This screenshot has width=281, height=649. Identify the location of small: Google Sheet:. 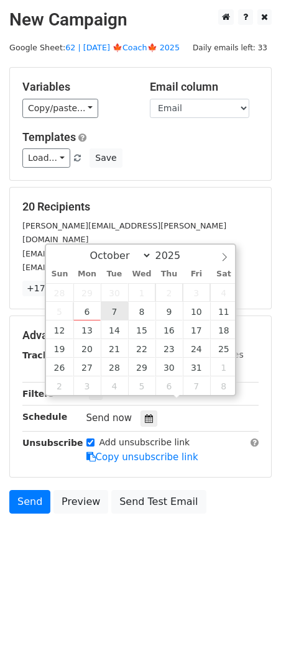
(94, 47).